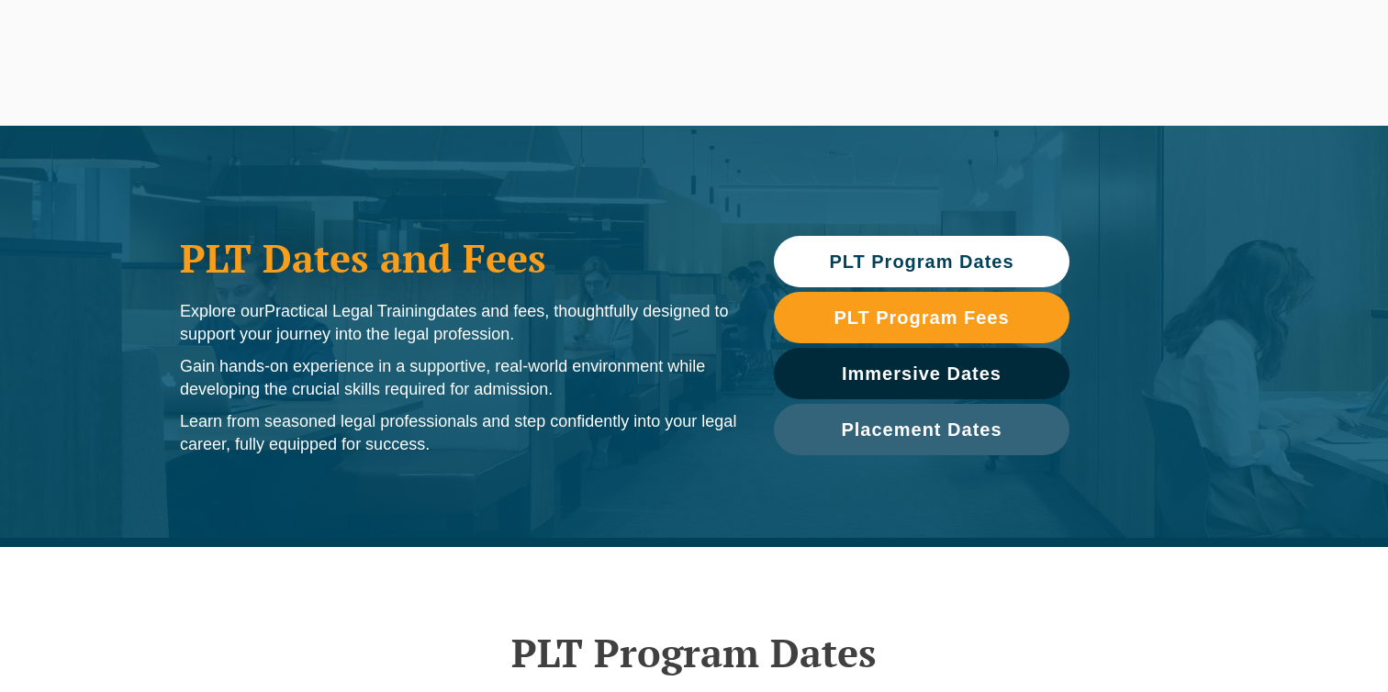 The height and width of the screenshot is (692, 1388). What do you see at coordinates (350, 311) in the screenshot?
I see `span: Practical Legal Training` at bounding box center [350, 311].